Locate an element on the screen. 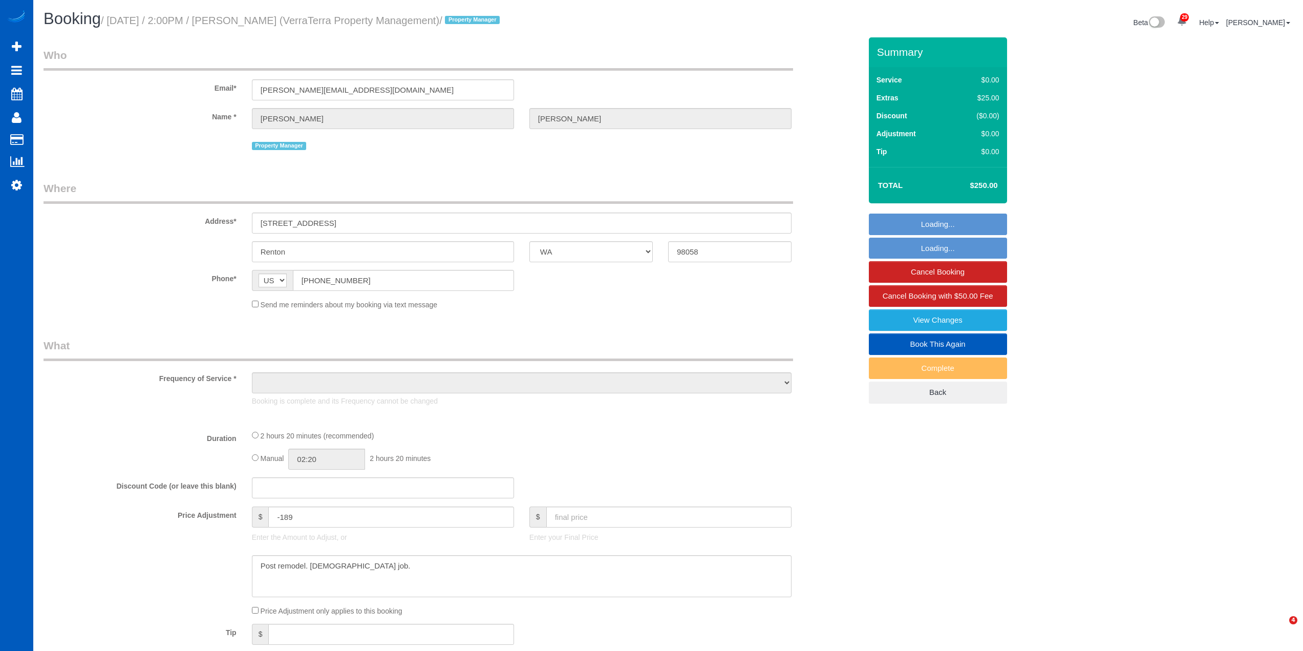 This screenshot has height=651, width=1303. label: Service is located at coordinates (889, 80).